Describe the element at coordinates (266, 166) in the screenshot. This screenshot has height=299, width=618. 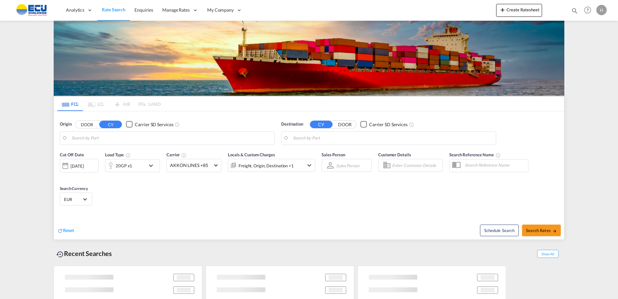
I see `div: Freight Origin Destination Factory Stuffing` at that location.